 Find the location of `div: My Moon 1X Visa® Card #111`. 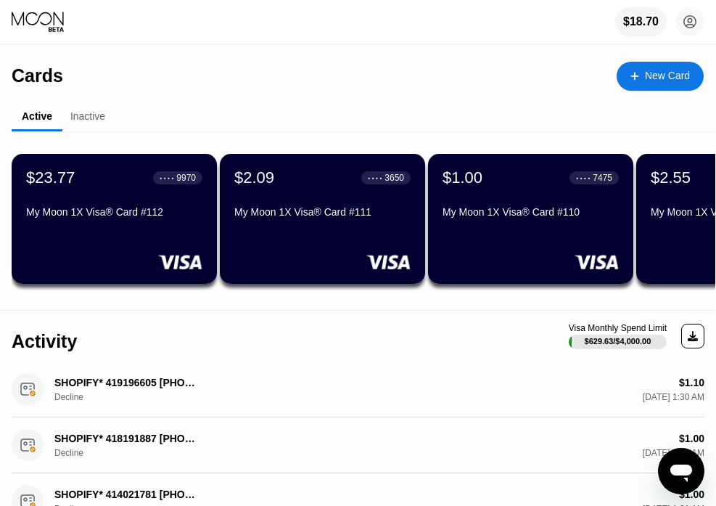

div: My Moon 1X Visa® Card #111 is located at coordinates (322, 212).